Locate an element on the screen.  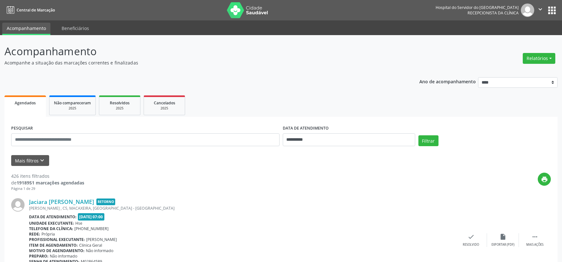
b: Unidade executante: is located at coordinates (51, 223).